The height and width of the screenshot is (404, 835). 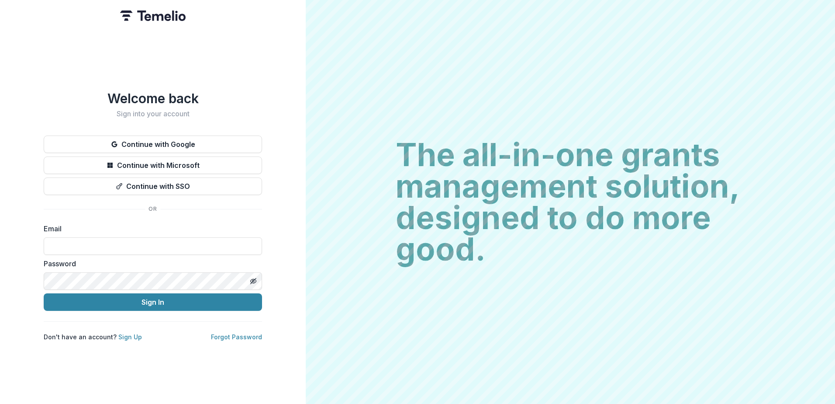 What do you see at coordinates (153, 16) in the screenshot?
I see `img: Temelio` at bounding box center [153, 16].